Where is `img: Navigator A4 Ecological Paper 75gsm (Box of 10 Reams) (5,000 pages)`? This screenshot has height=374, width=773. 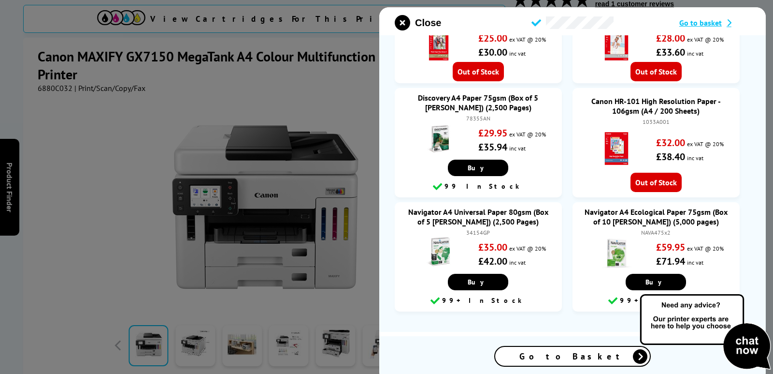 img: Navigator A4 Ecological Paper 75gsm (Box of 10 Reams) (5,000 pages) is located at coordinates (617, 253).